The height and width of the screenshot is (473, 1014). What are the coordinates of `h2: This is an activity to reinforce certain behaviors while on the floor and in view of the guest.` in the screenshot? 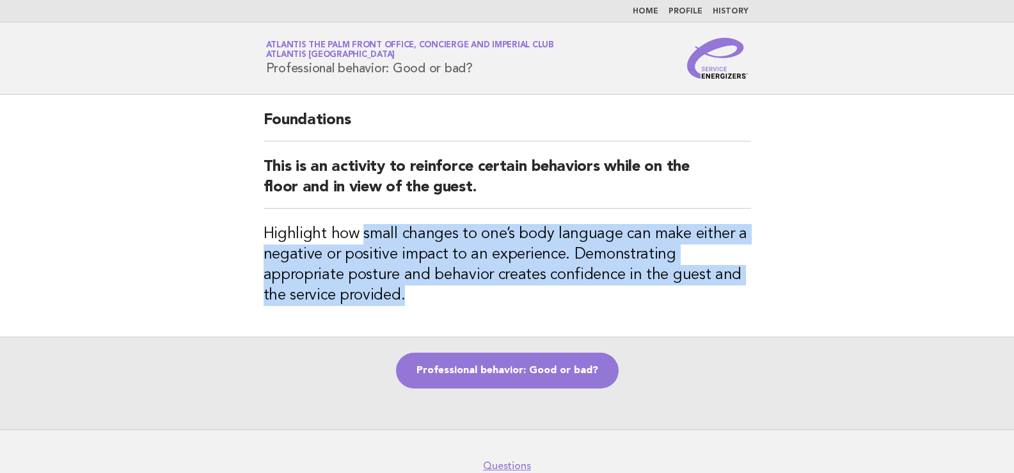 It's located at (508, 182).